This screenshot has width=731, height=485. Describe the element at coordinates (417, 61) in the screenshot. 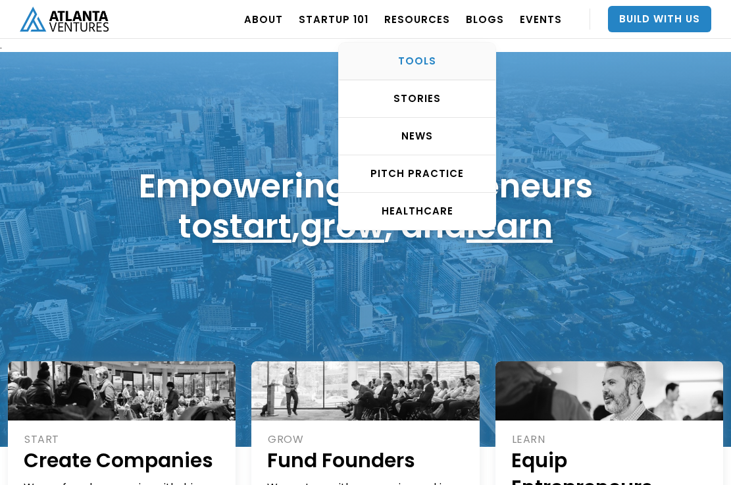

I see `a: TOOLS` at that location.